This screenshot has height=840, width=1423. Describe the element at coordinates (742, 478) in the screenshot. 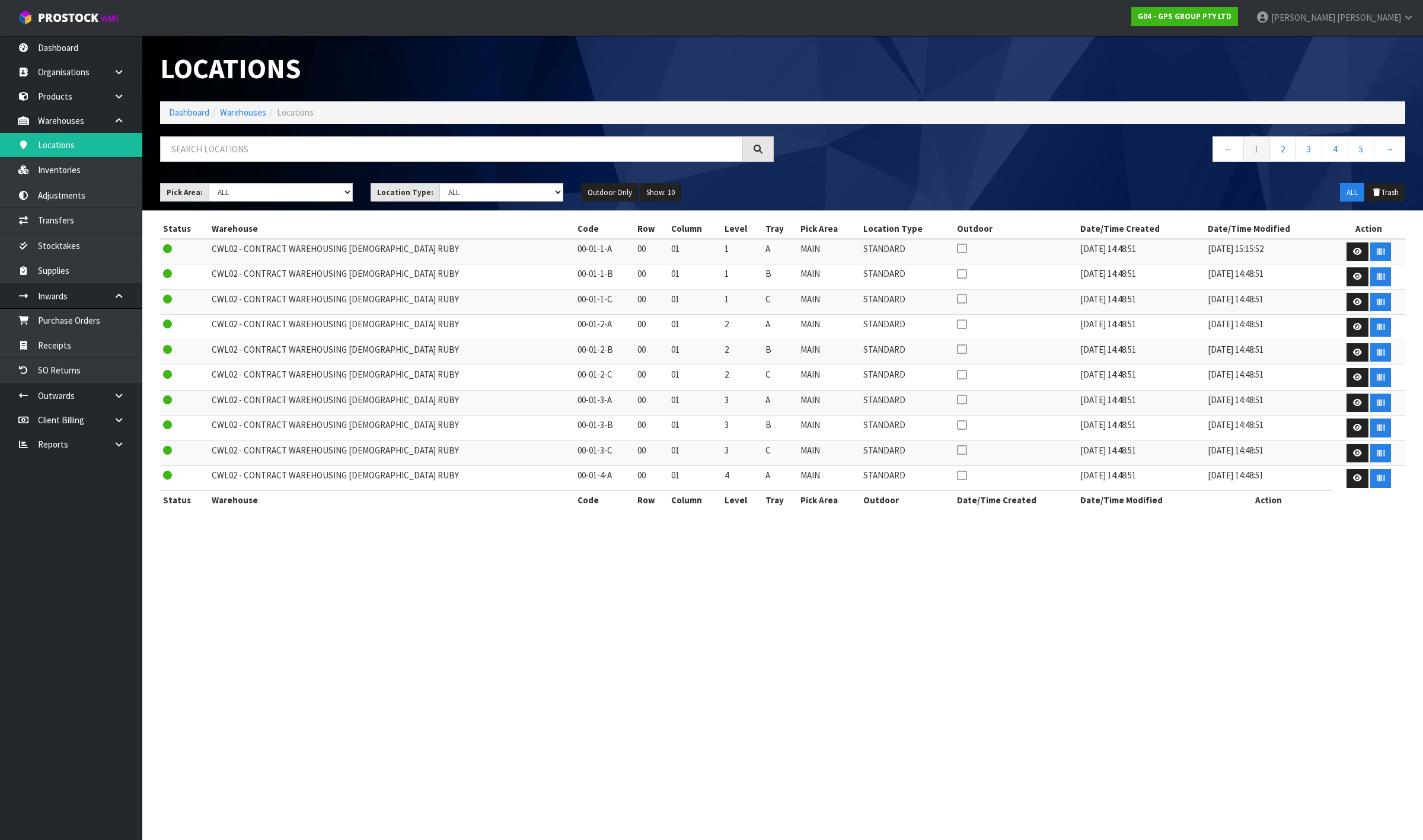

I see `td: 4` at that location.